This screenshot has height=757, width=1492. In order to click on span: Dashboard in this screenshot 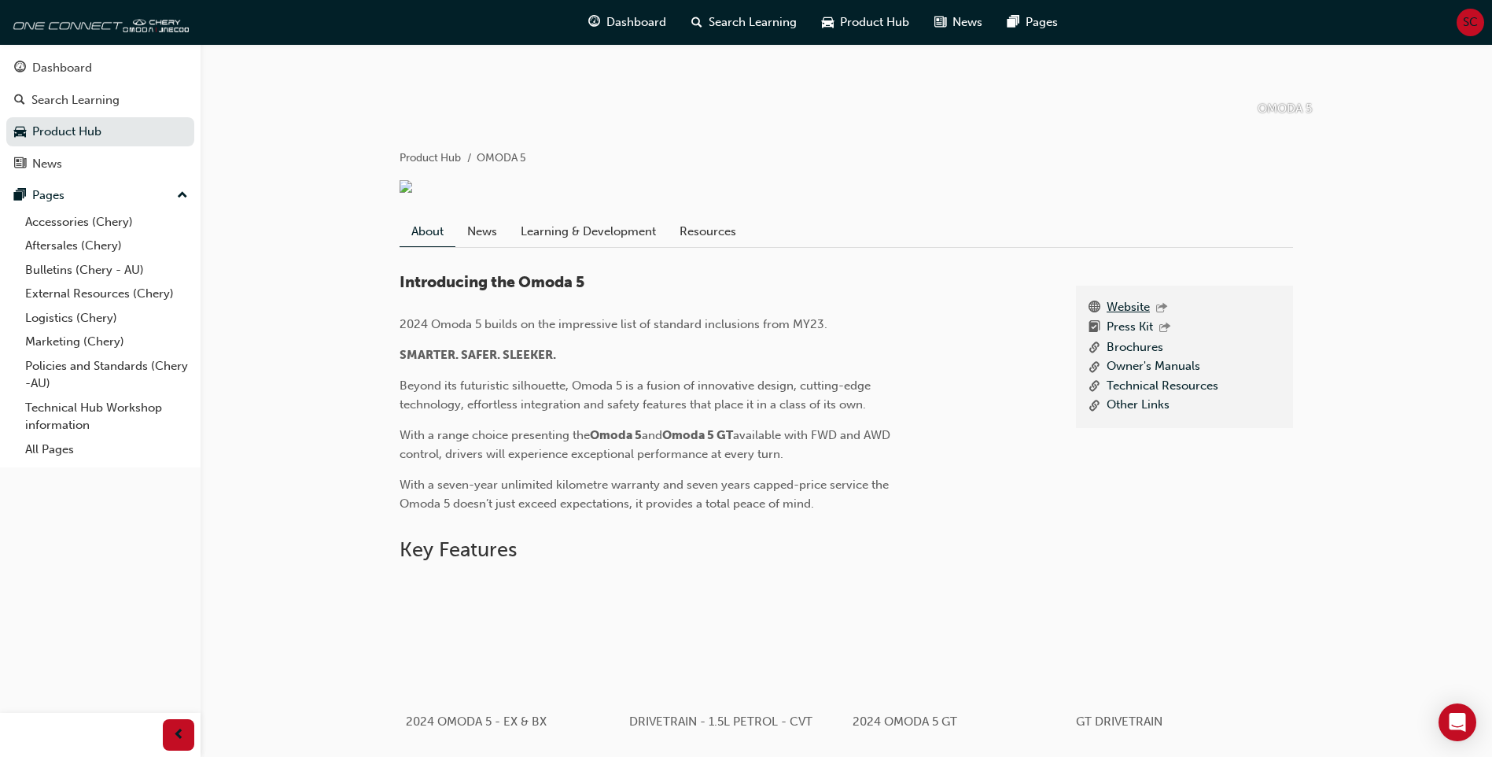, I will do `click(636, 22)`.